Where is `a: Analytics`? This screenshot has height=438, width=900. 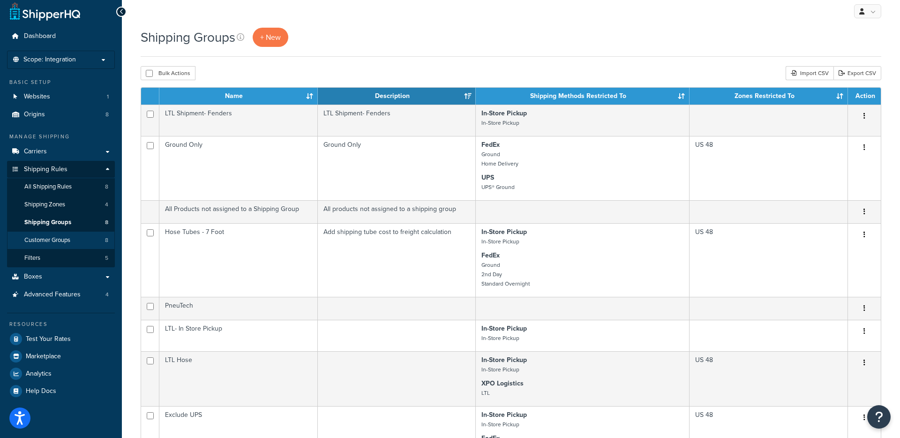
a: Analytics is located at coordinates (61, 373).